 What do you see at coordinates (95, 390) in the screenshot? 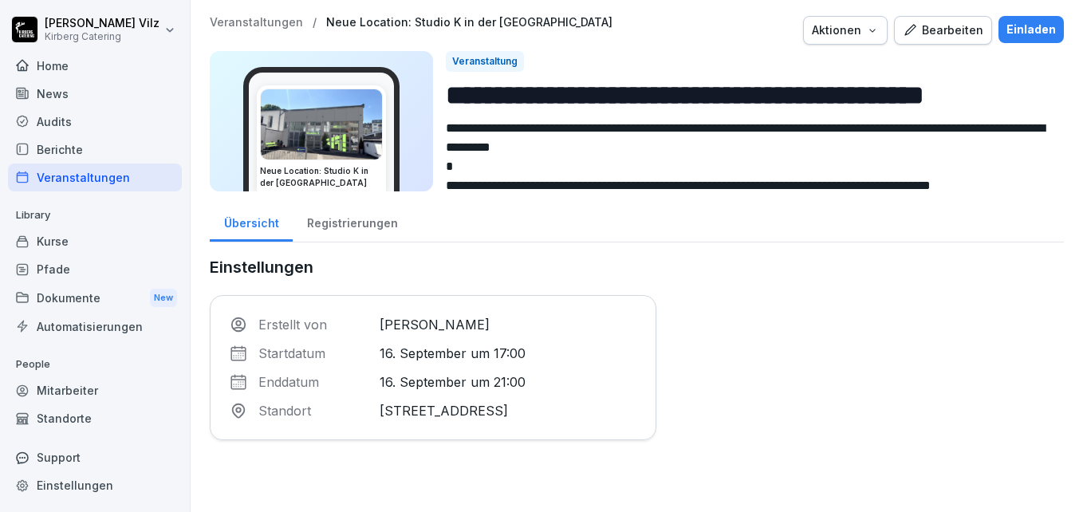
I see `a: Mitarbeiter` at bounding box center [95, 390].